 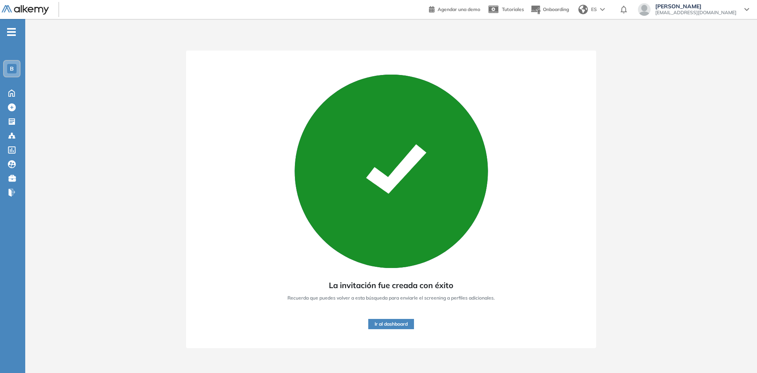 I want to click on span: Recuerda que puedes volver a esta búsqueda para enviarle el screening a perfiles adicionales., so click(x=391, y=298).